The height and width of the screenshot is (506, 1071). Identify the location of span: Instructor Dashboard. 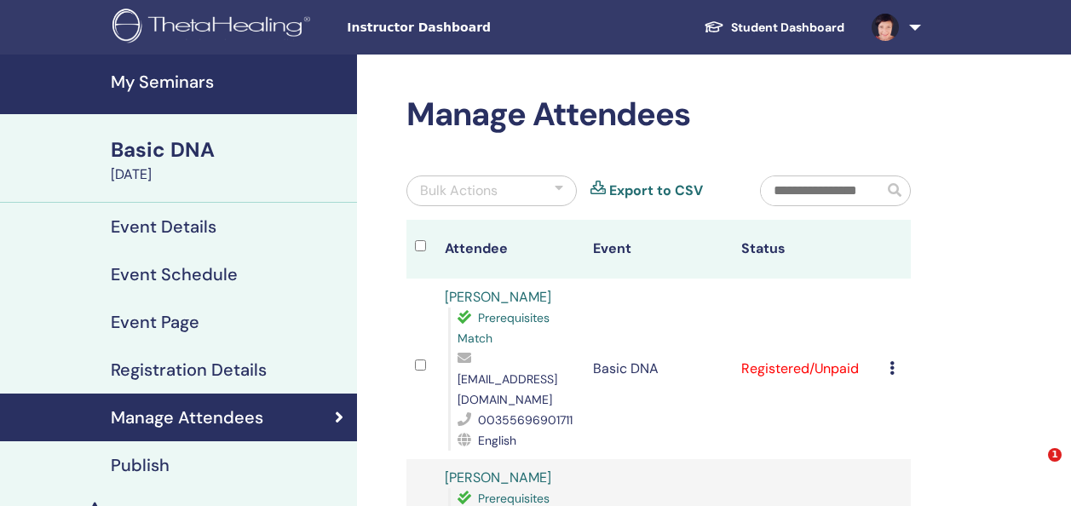
(475, 27).